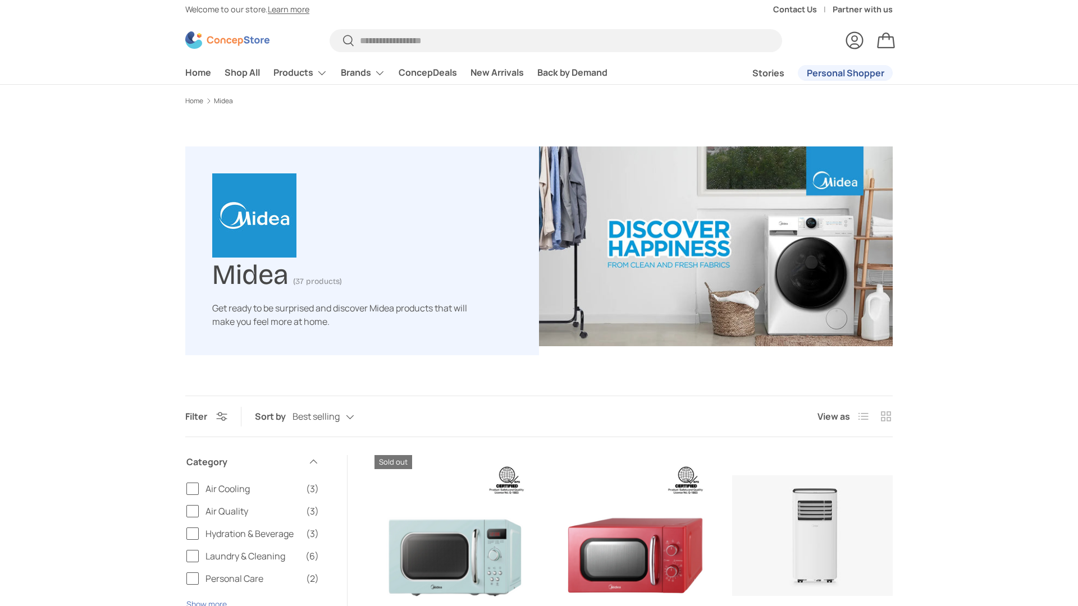  I want to click on a: ConcepStore, so click(227, 40).